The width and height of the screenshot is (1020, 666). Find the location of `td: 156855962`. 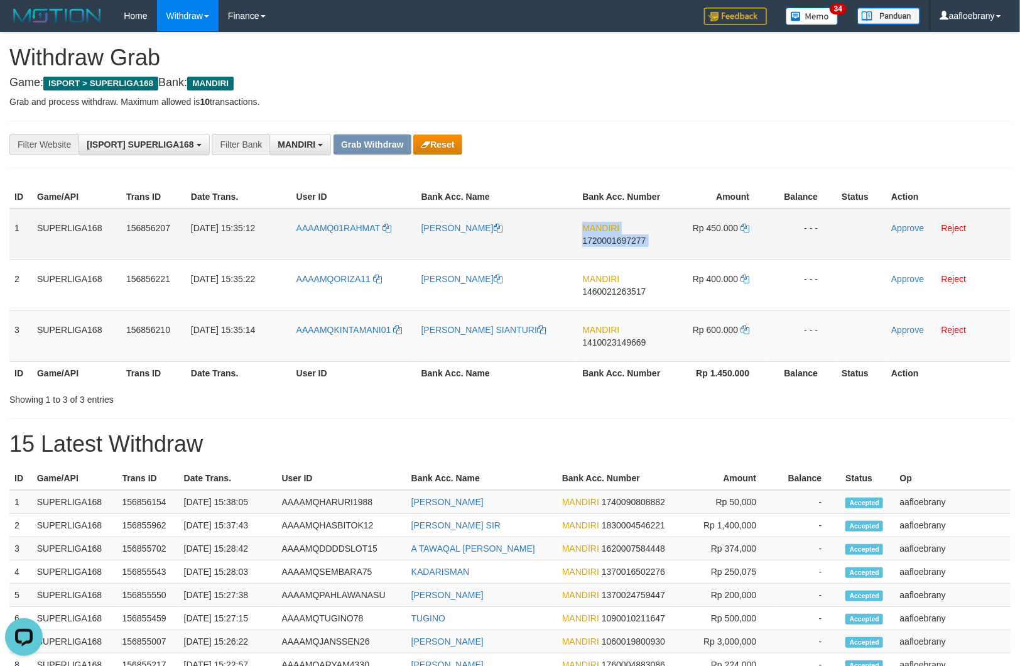

td: 156855962 is located at coordinates (148, 525).